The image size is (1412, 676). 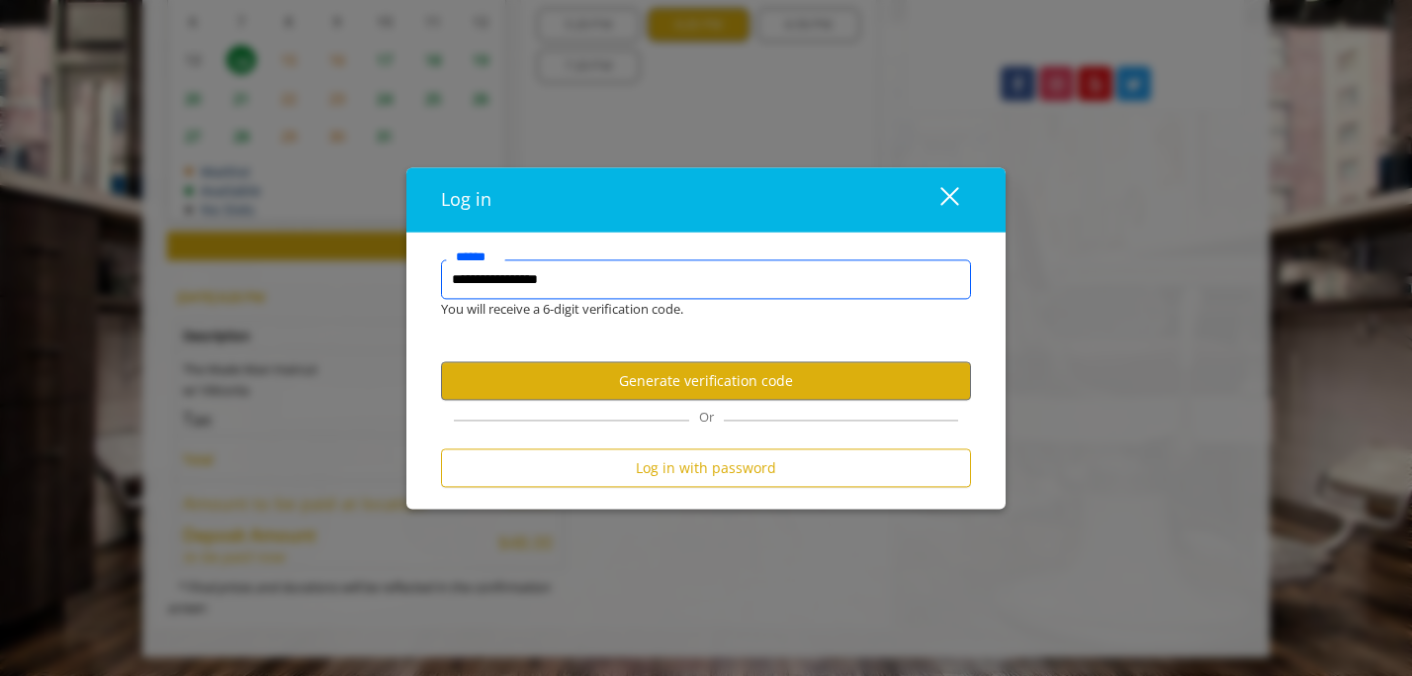 What do you see at coordinates (466, 200) in the screenshot?
I see `span: Log in` at bounding box center [466, 200].